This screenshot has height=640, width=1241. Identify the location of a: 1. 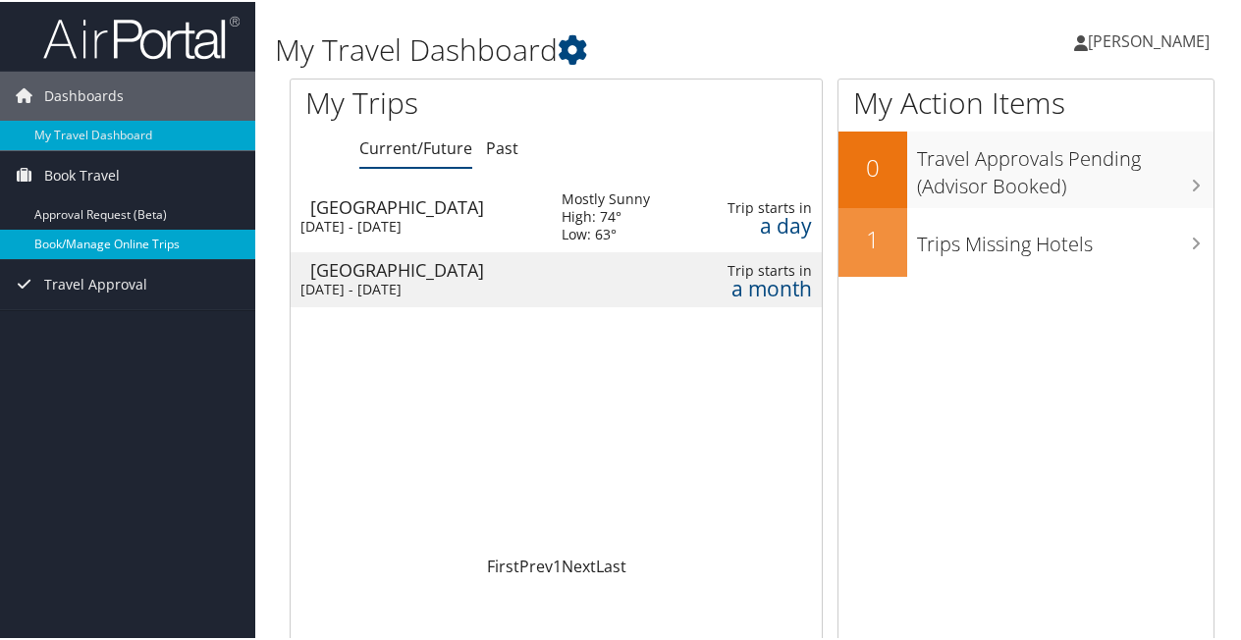
(557, 564).